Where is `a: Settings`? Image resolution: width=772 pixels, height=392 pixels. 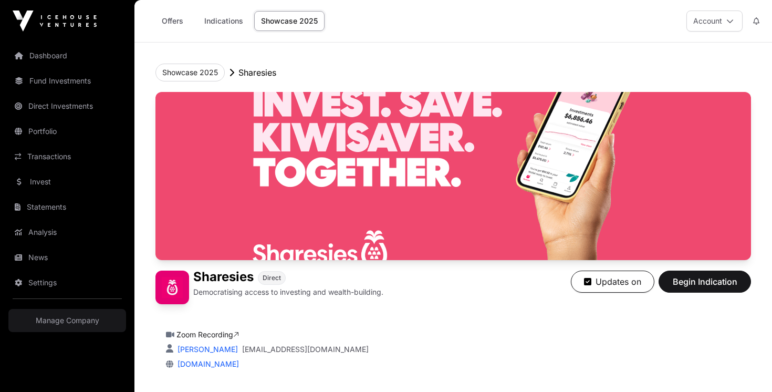
a: Settings is located at coordinates (67, 283).